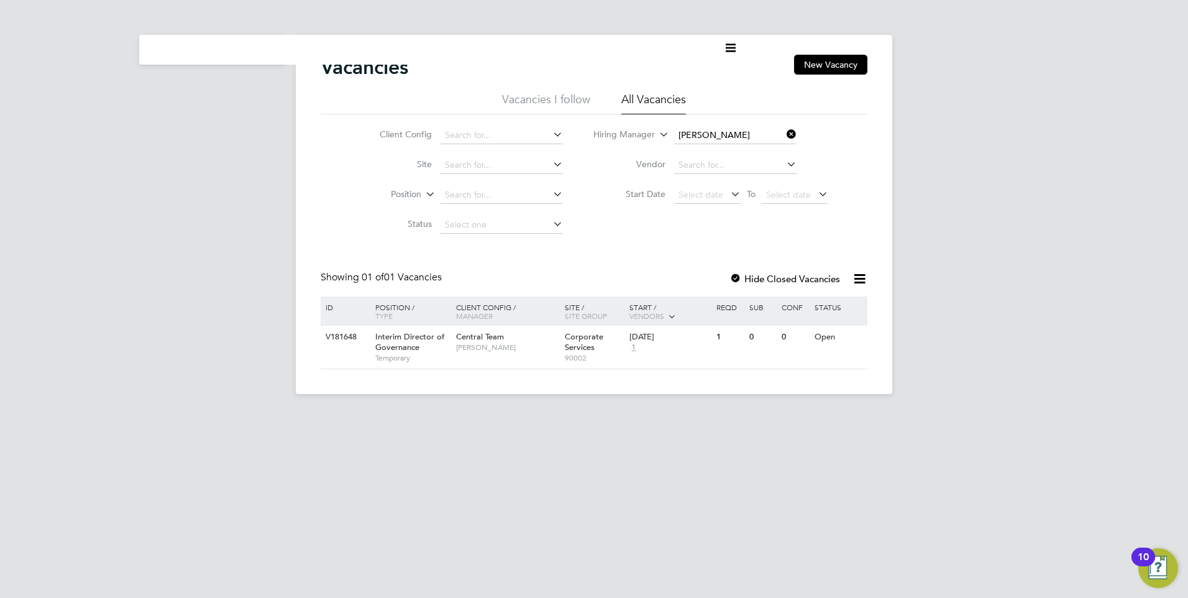 This screenshot has width=1188, height=598. I want to click on span: Central Team, so click(479, 336).